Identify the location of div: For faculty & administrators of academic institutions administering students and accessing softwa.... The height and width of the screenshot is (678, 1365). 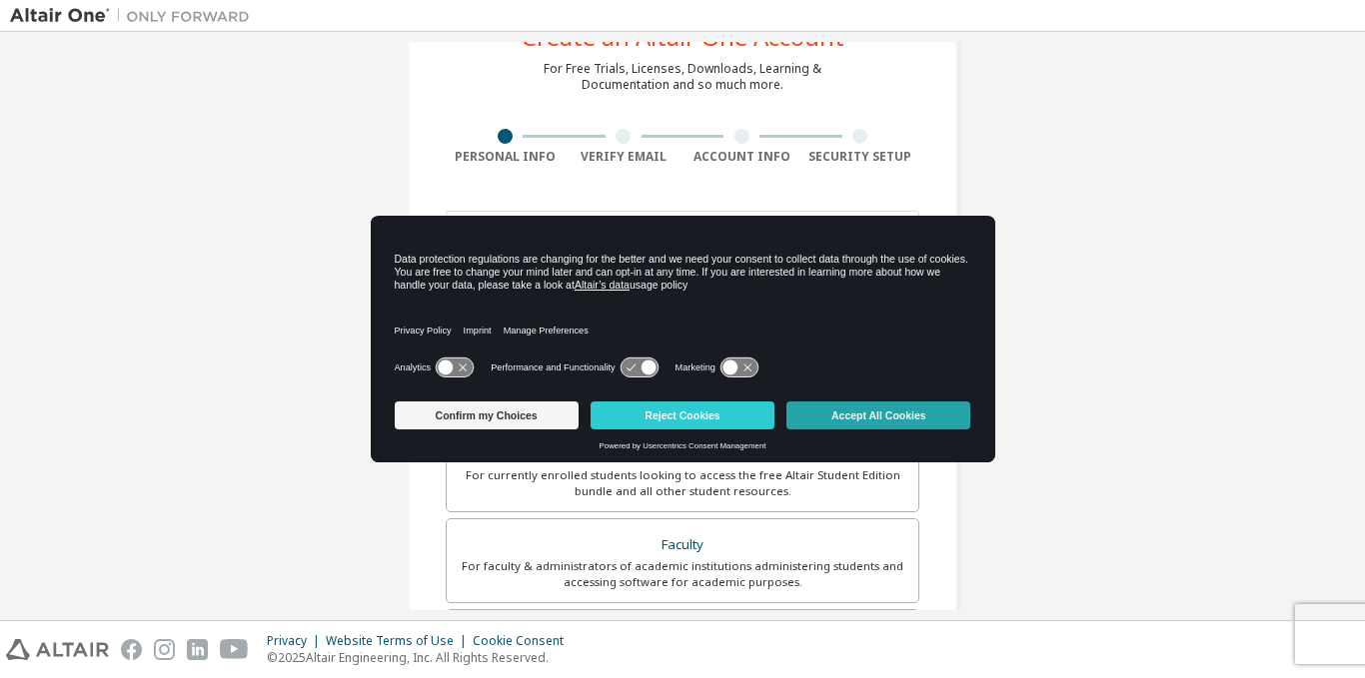
(682, 574).